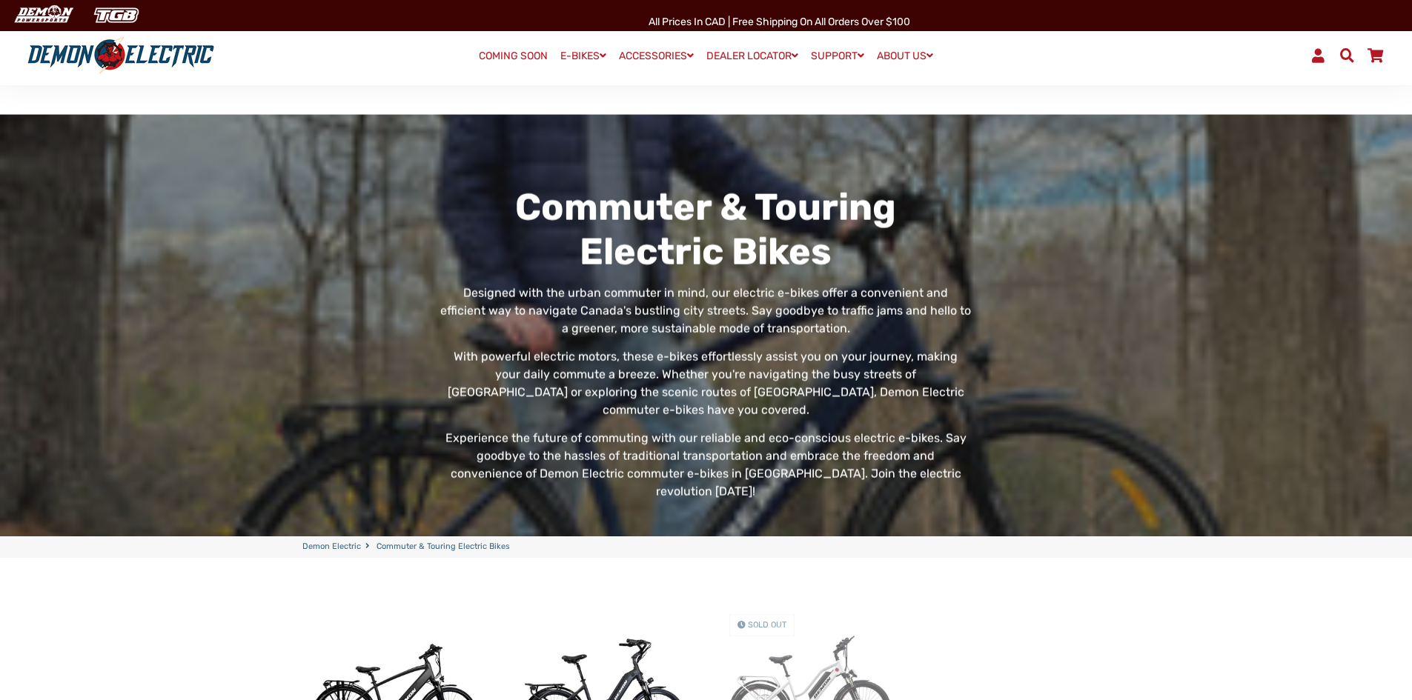  What do you see at coordinates (706, 230) in the screenshot?
I see `h1: Commuter & Touring Electric Bikes` at bounding box center [706, 230].